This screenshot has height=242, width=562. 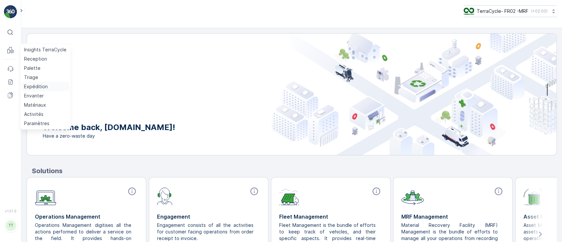 I want to click on span: v 1.51.0, so click(x=11, y=211).